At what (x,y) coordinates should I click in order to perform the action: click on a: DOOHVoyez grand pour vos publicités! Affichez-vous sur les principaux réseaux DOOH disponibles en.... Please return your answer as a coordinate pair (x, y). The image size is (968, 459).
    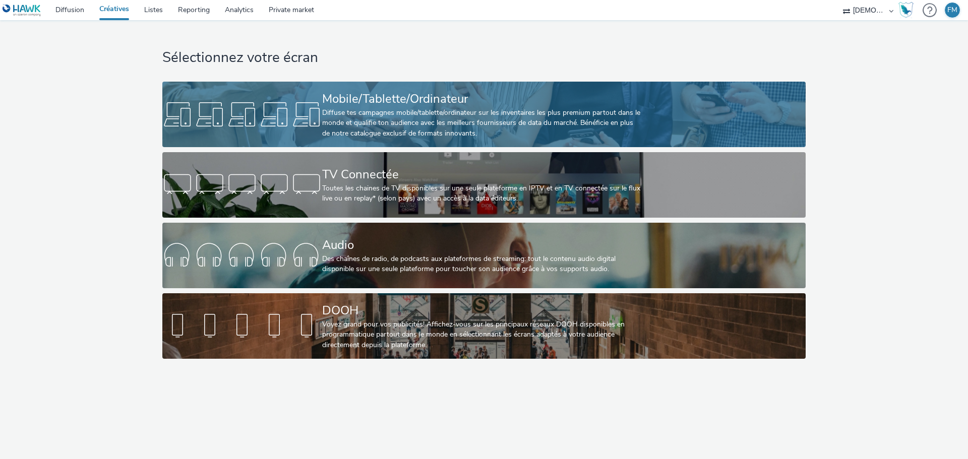
    Looking at the image, I should click on (484, 326).